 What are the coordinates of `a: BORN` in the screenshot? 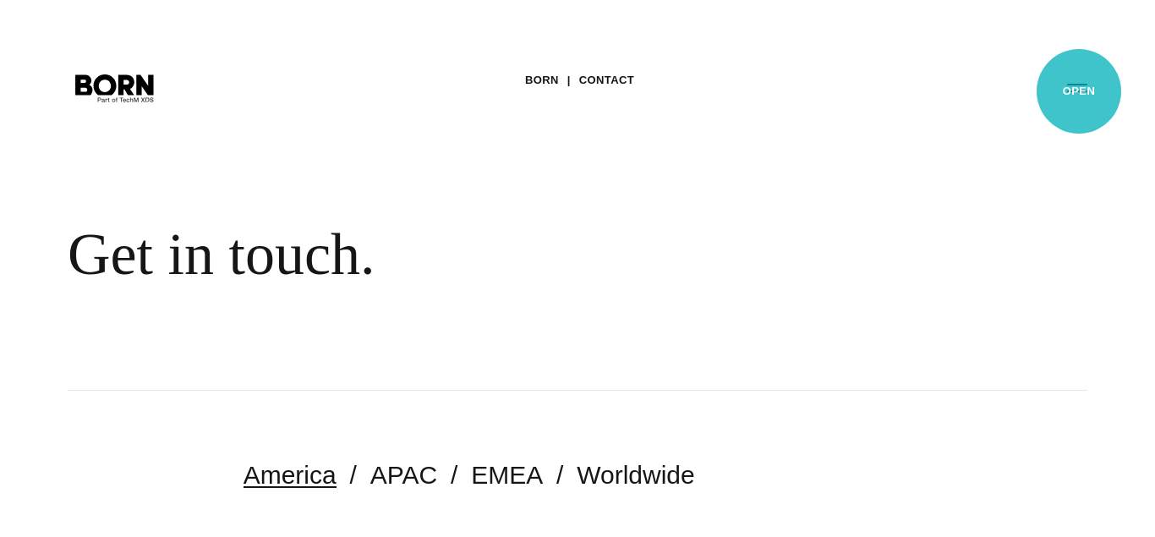 It's located at (542, 80).